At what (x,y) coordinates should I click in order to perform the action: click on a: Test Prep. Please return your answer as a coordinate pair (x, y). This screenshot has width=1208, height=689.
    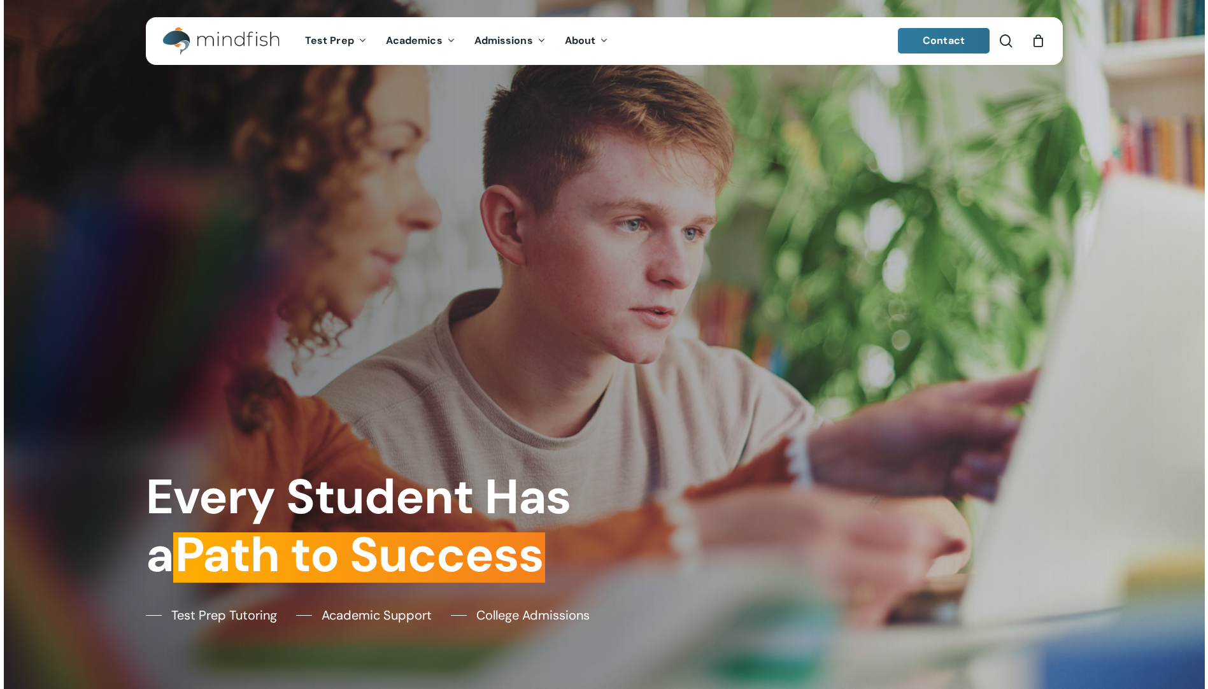
    Looking at the image, I should click on (336, 41).